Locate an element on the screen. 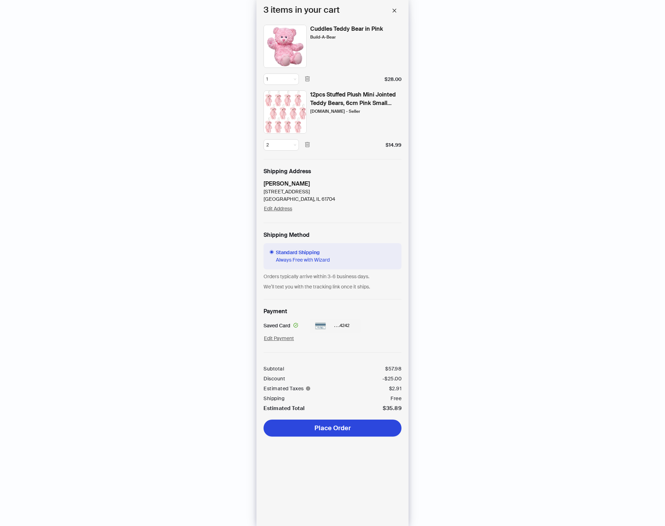  div: Subtotal is located at coordinates (274, 369).